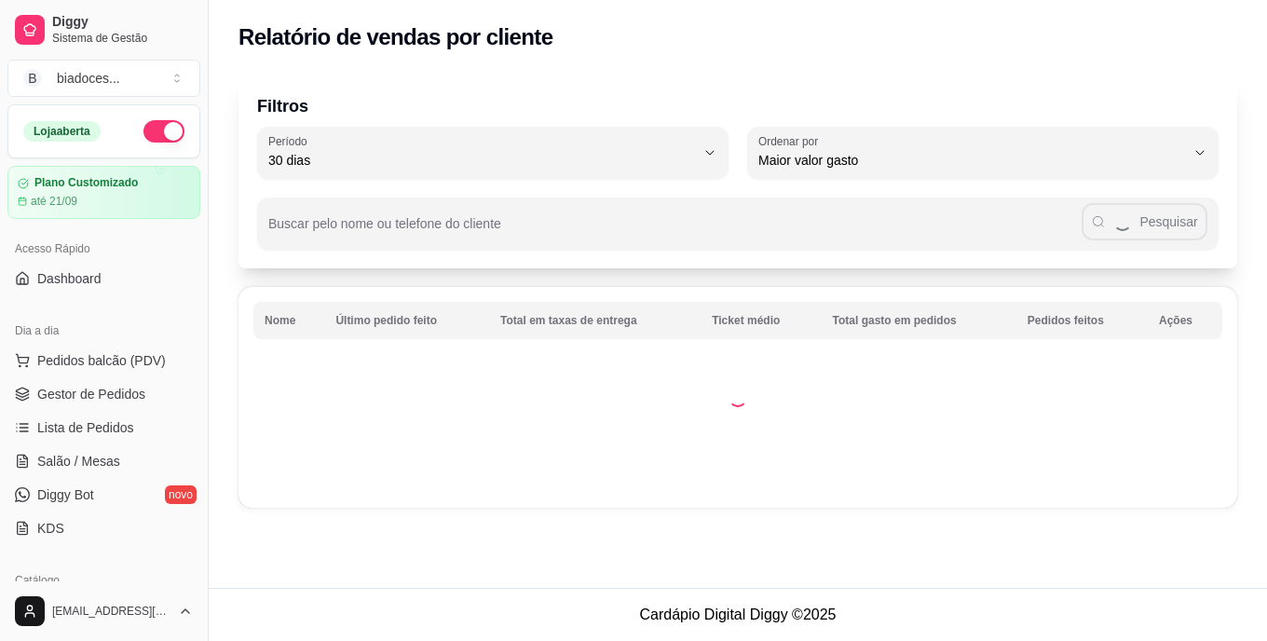  I want to click on span: Sistema de Gestão, so click(122, 38).